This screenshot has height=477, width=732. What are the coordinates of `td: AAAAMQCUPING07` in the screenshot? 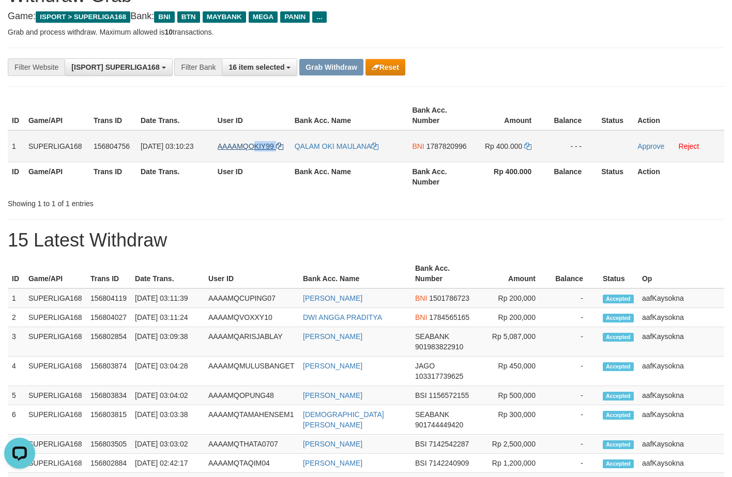 It's located at (251, 298).